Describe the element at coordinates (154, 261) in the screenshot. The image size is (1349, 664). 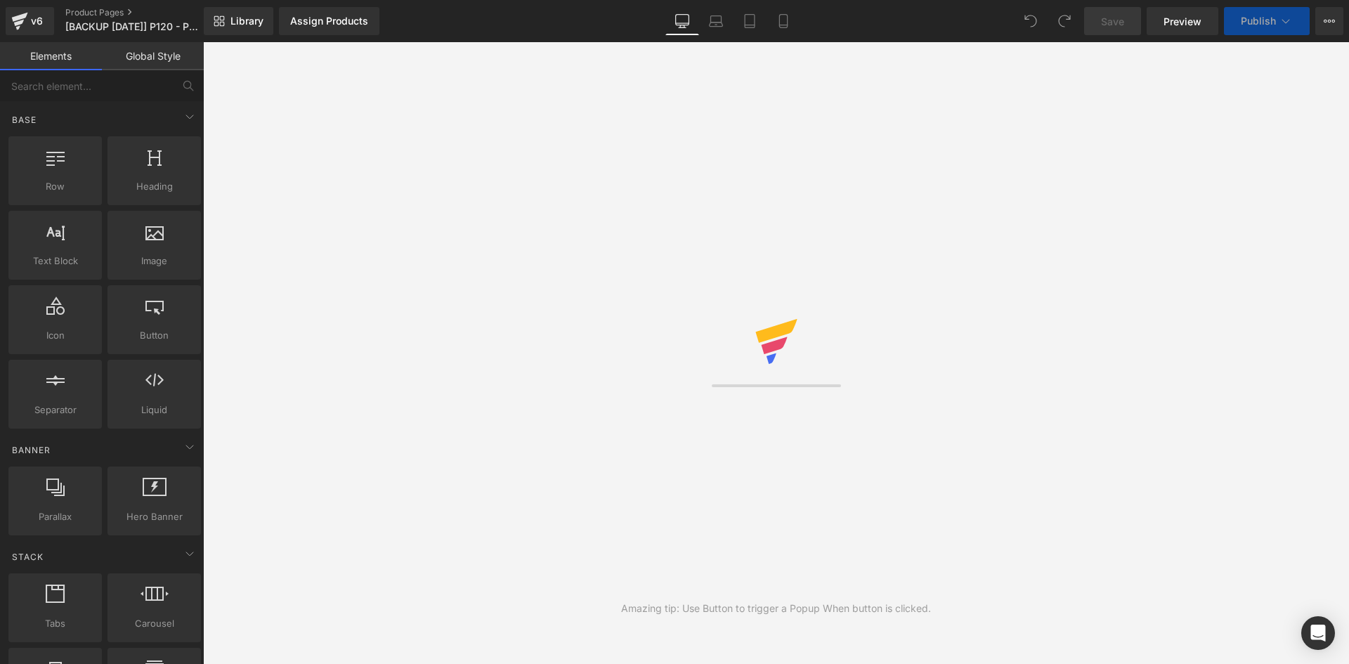
I see `span: Image` at that location.